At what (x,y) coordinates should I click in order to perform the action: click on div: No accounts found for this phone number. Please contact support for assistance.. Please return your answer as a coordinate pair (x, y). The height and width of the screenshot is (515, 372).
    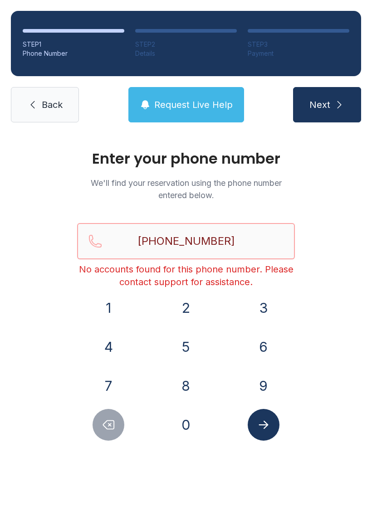
    Looking at the image, I should click on (186, 276).